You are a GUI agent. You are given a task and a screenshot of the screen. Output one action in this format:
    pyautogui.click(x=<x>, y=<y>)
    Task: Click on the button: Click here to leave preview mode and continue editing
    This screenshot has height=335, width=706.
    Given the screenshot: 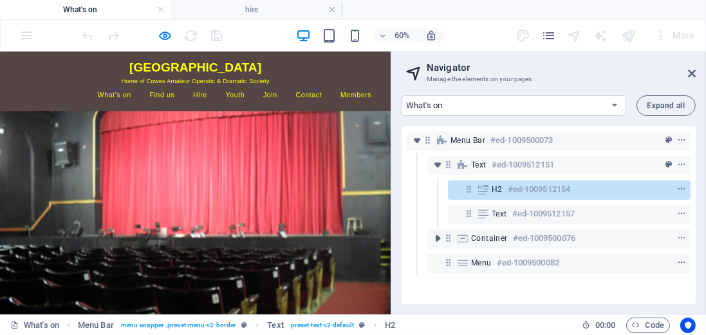 What is the action you would take?
    pyautogui.click(x=165, y=35)
    